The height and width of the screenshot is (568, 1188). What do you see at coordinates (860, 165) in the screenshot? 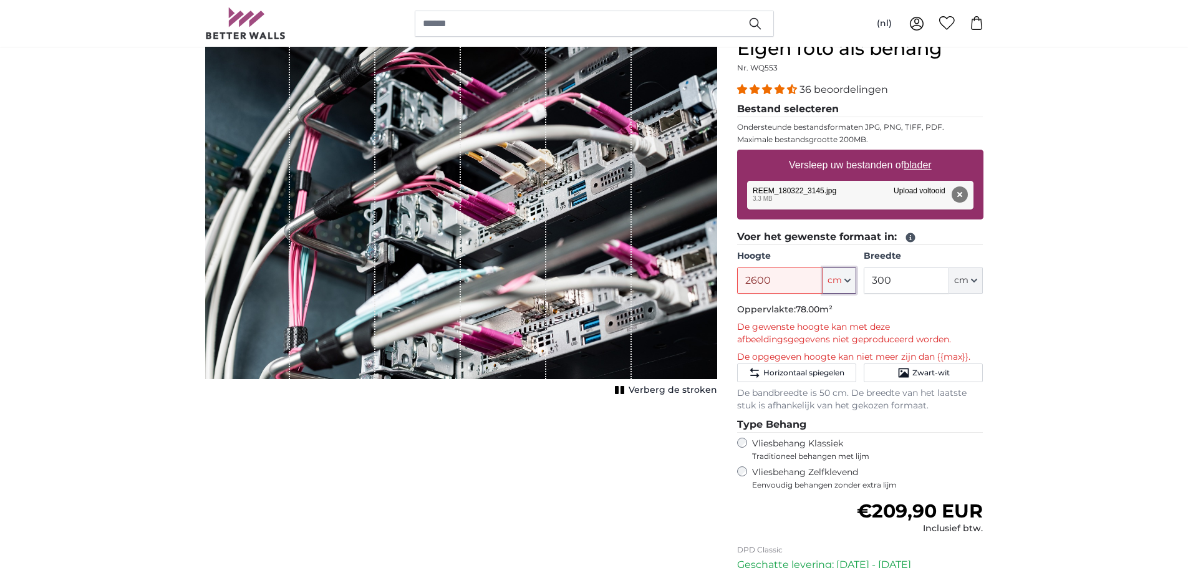
I see `label: Versleep uw bestanden of` at bounding box center [860, 165].